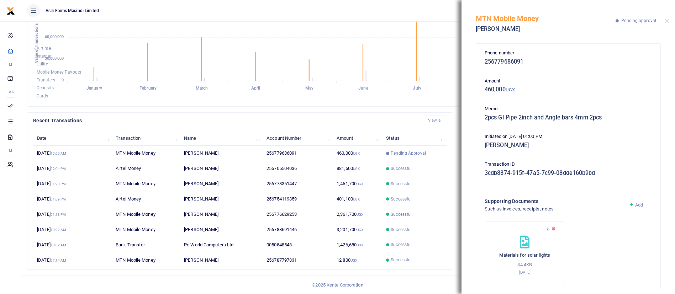 This screenshot has width=675, height=294. Describe the element at coordinates (58, 184) in the screenshot. I see `small: 01:23 PM` at that location.